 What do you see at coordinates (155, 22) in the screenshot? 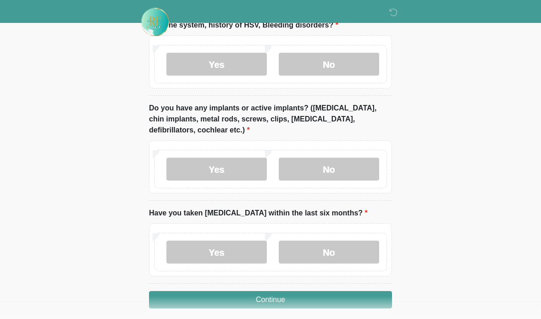
I see `img: Rehydrate Aesthetics & Wellness Logo` at bounding box center [155, 22].